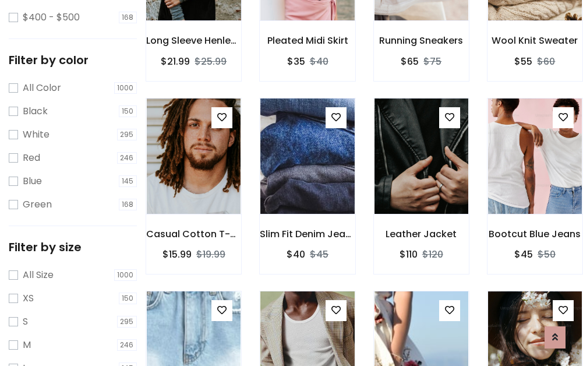  What do you see at coordinates (73, 60) in the screenshot?
I see `h5: Filter by color` at bounding box center [73, 60].